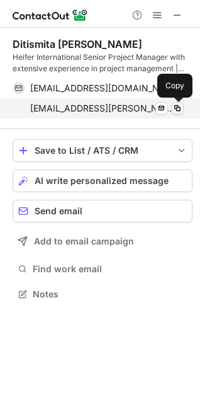 This screenshot has height=402, width=200. I want to click on div: Heifer International Senior Project Manager with extensive experience in project management | sta..., so click(103, 63).